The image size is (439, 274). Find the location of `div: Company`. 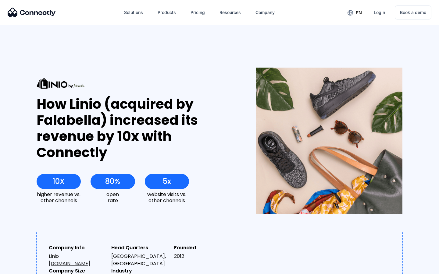

div: Company is located at coordinates (265, 12).